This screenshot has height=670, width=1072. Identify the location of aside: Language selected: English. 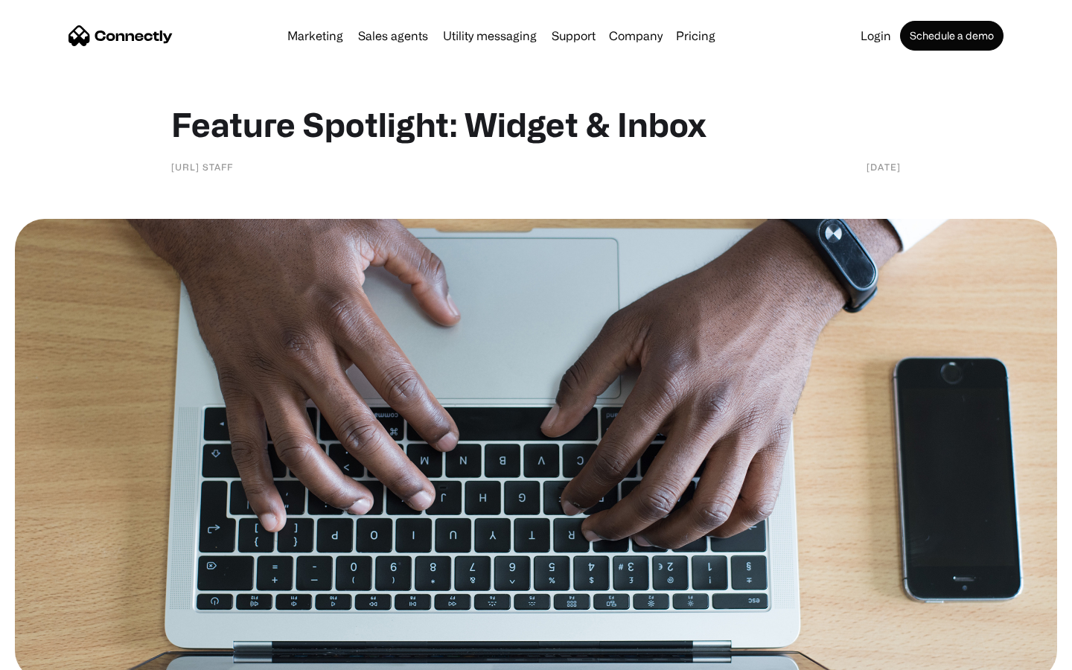
(52, 655).